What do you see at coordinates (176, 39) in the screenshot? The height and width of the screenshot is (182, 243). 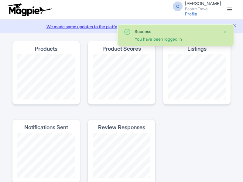 I see `div: You have been logged in` at bounding box center [176, 39].